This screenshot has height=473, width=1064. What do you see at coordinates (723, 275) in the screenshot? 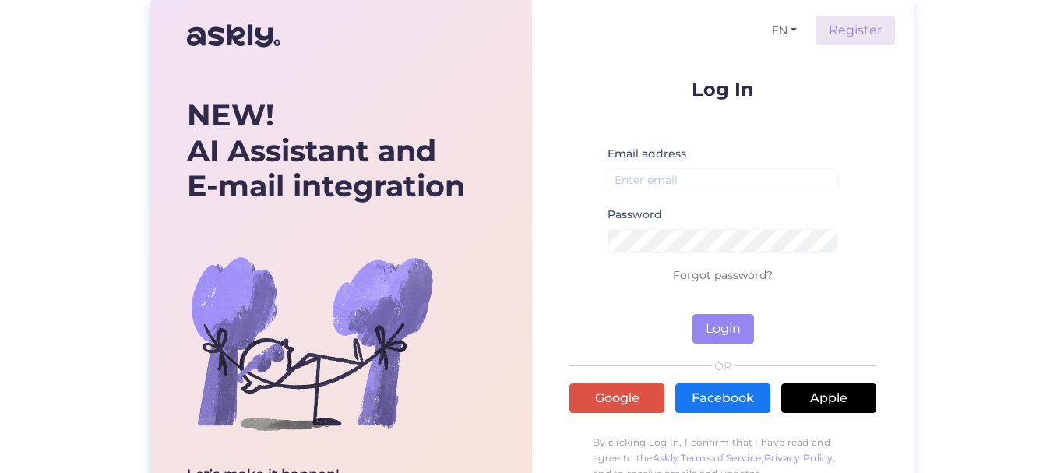
I see `a: Forgot password?` at bounding box center [723, 275].